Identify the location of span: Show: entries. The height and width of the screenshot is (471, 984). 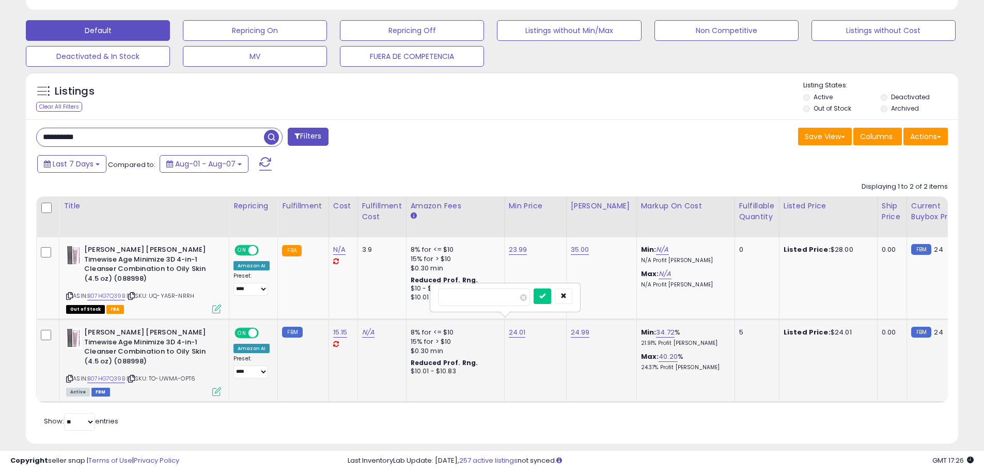
(81, 421).